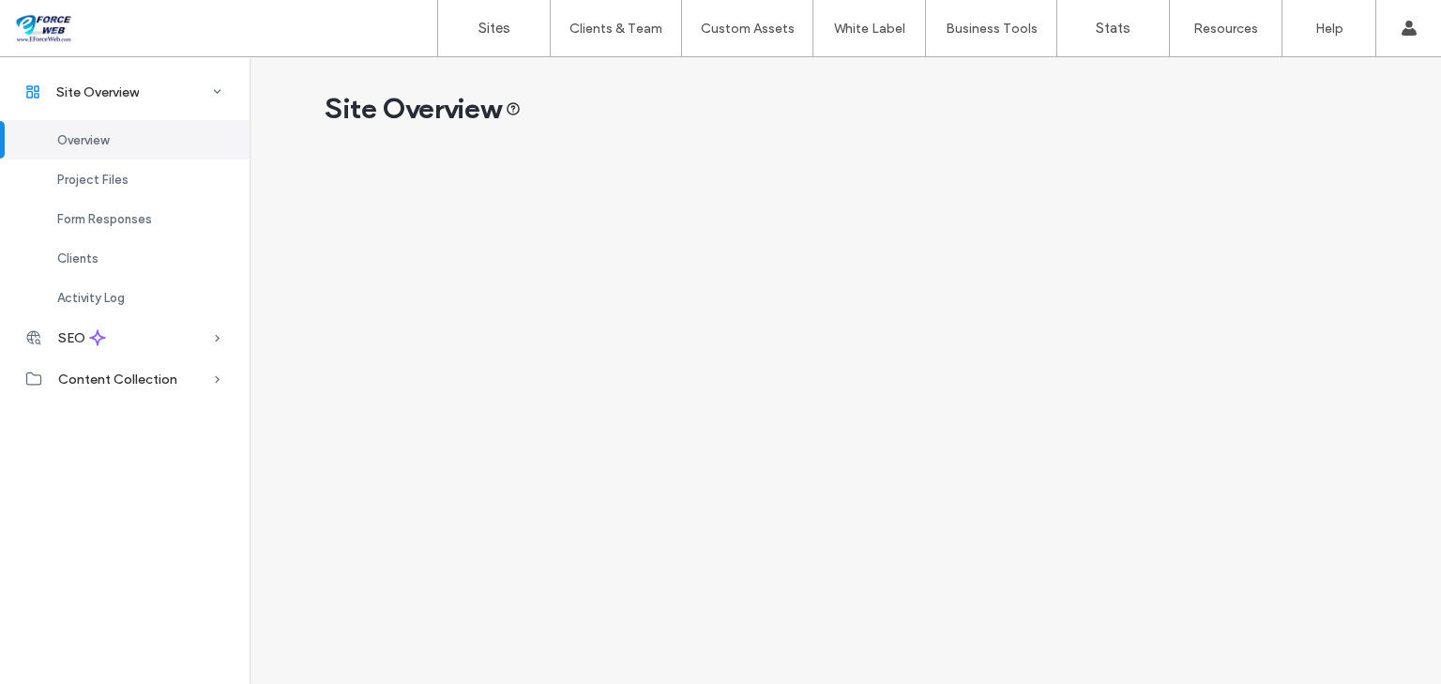 This screenshot has width=1441, height=684. I want to click on label: Stats, so click(1113, 28).